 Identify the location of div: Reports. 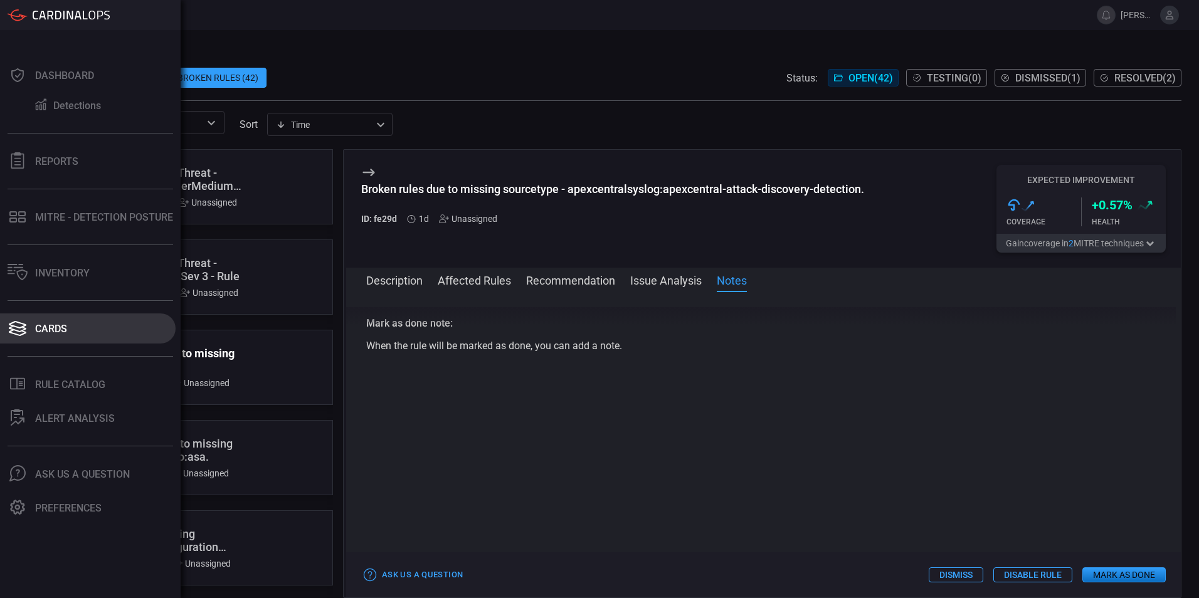
(56, 161).